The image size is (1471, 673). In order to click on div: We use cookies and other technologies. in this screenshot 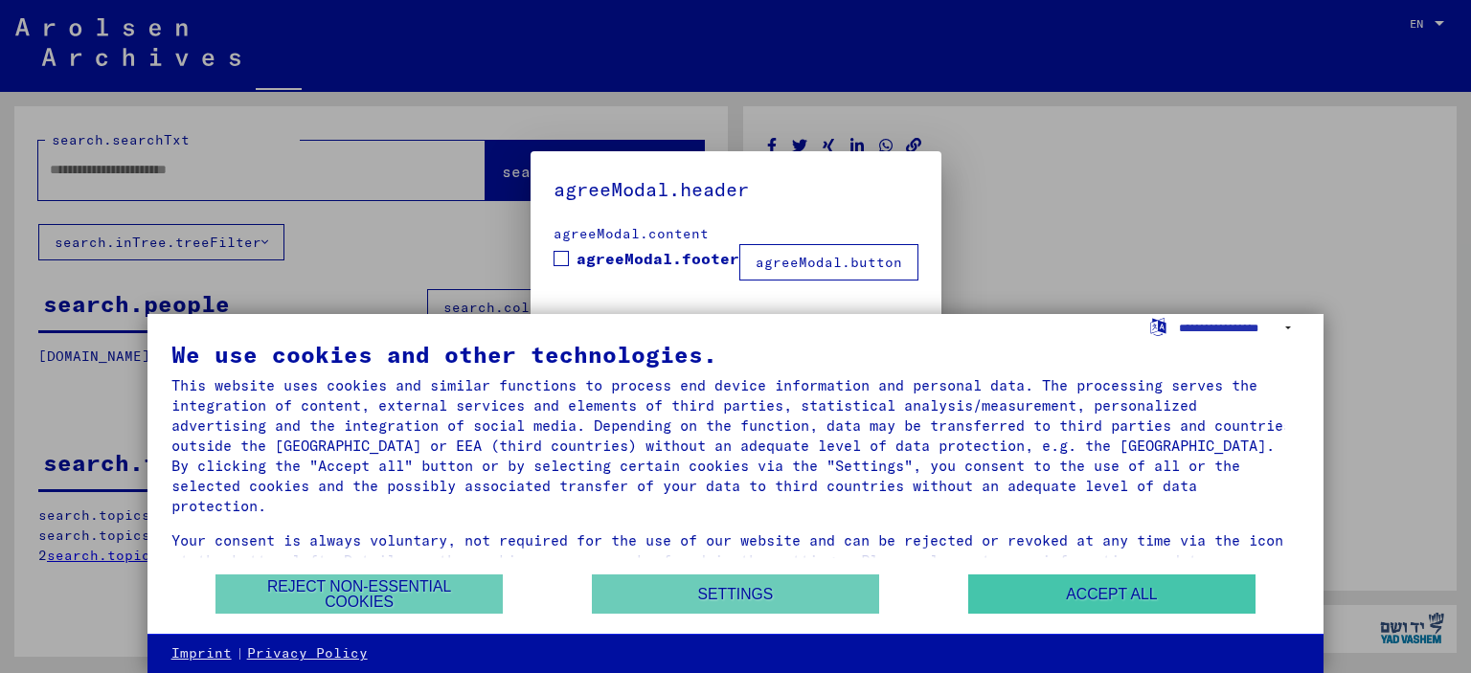, I will do `click(735, 354)`.